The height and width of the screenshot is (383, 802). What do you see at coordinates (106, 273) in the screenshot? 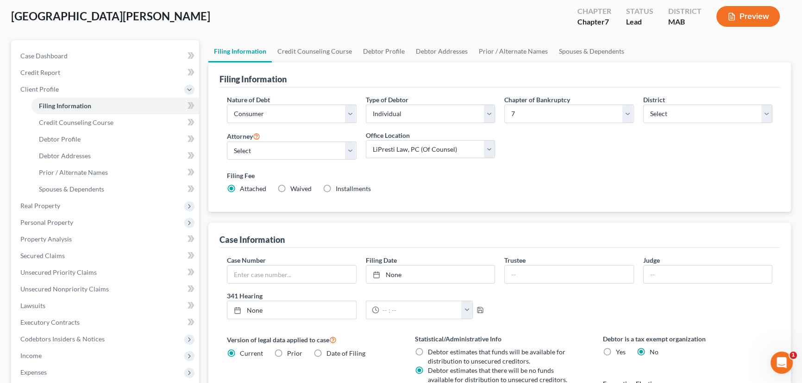
I see `a: Unsecured Priority Claims` at bounding box center [106, 273].